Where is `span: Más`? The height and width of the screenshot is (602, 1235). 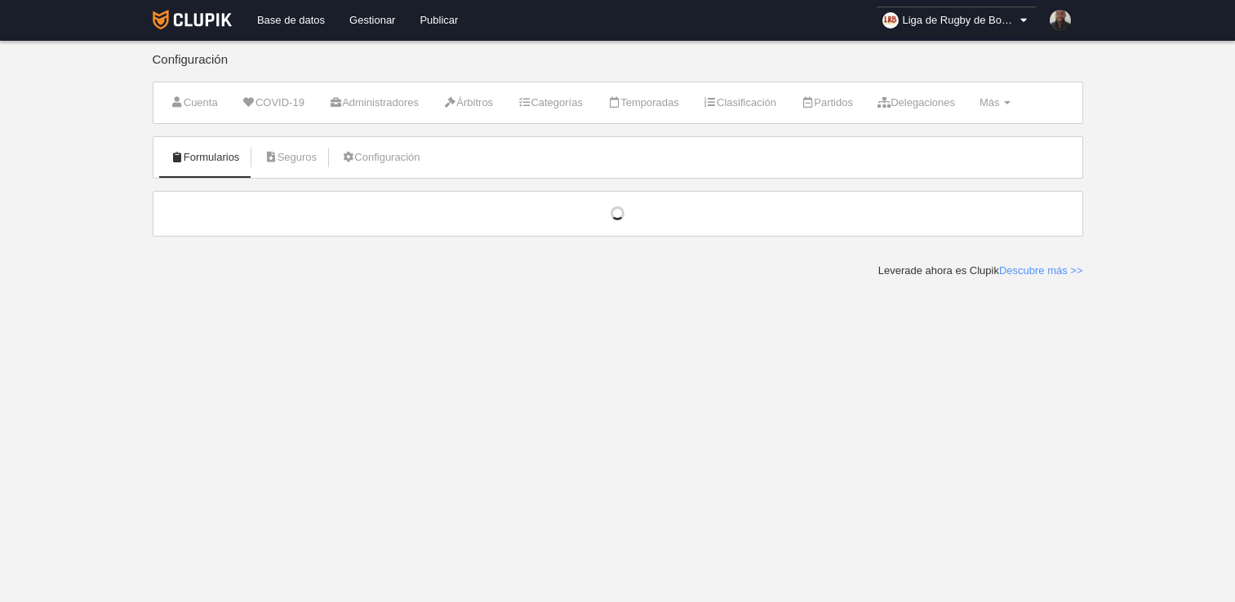
span: Más is located at coordinates (989, 102).